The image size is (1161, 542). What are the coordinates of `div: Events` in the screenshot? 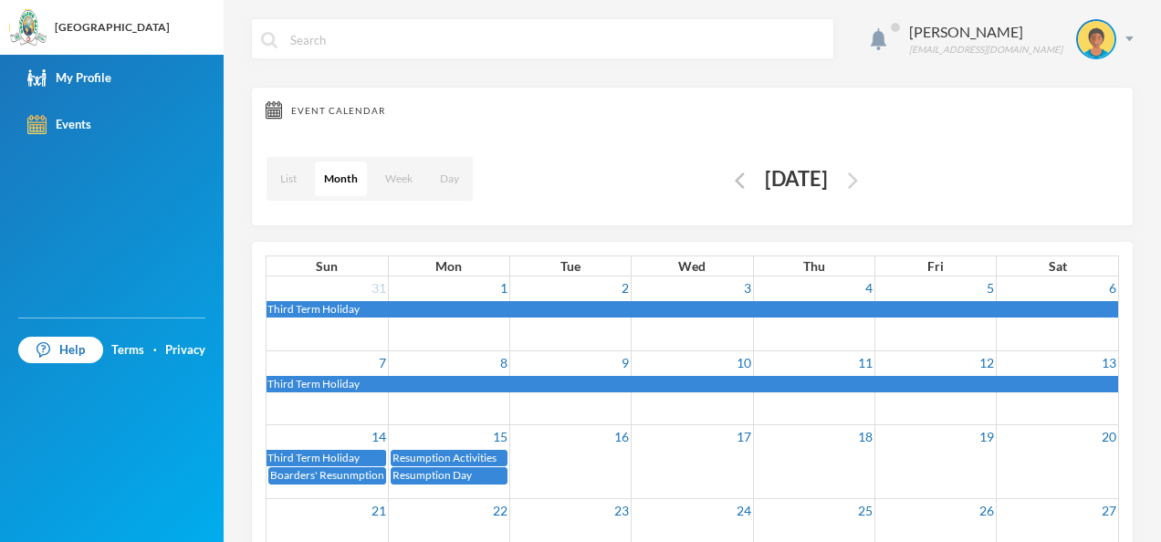 It's located at (59, 124).